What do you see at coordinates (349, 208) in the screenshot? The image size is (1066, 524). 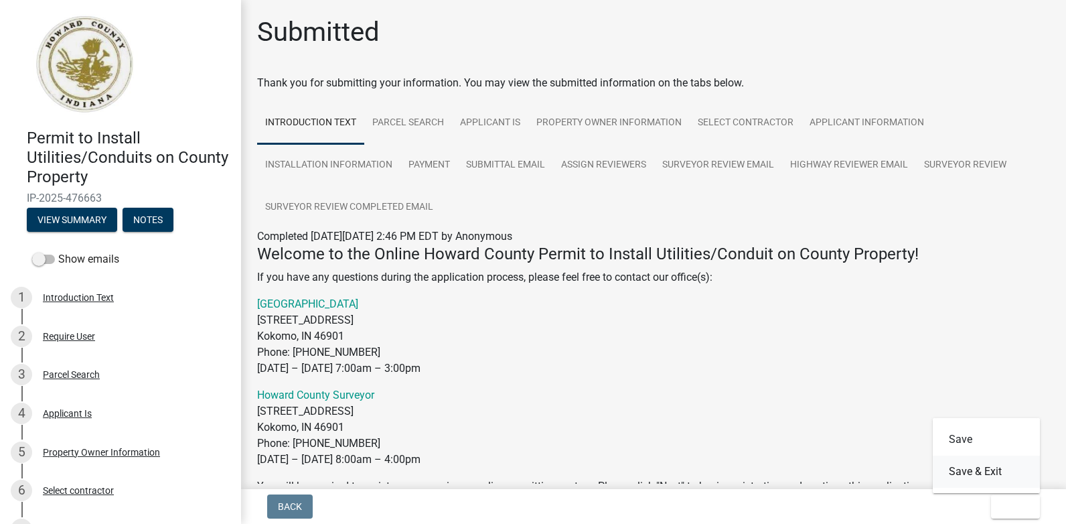 I see `a: Surveyor Review Completed Email` at bounding box center [349, 208].